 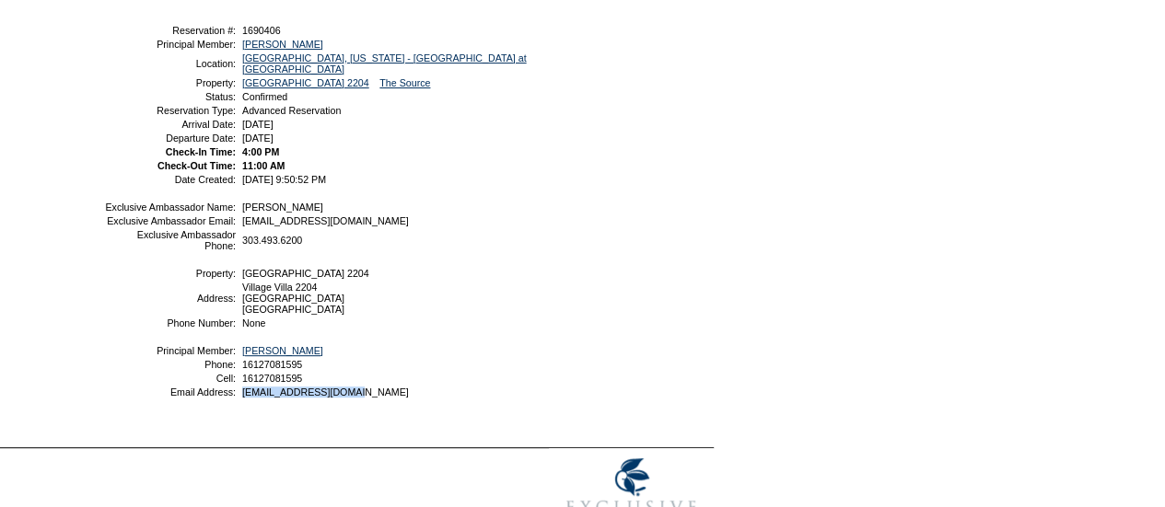 I want to click on strong: Check-Out Time:, so click(x=196, y=166).